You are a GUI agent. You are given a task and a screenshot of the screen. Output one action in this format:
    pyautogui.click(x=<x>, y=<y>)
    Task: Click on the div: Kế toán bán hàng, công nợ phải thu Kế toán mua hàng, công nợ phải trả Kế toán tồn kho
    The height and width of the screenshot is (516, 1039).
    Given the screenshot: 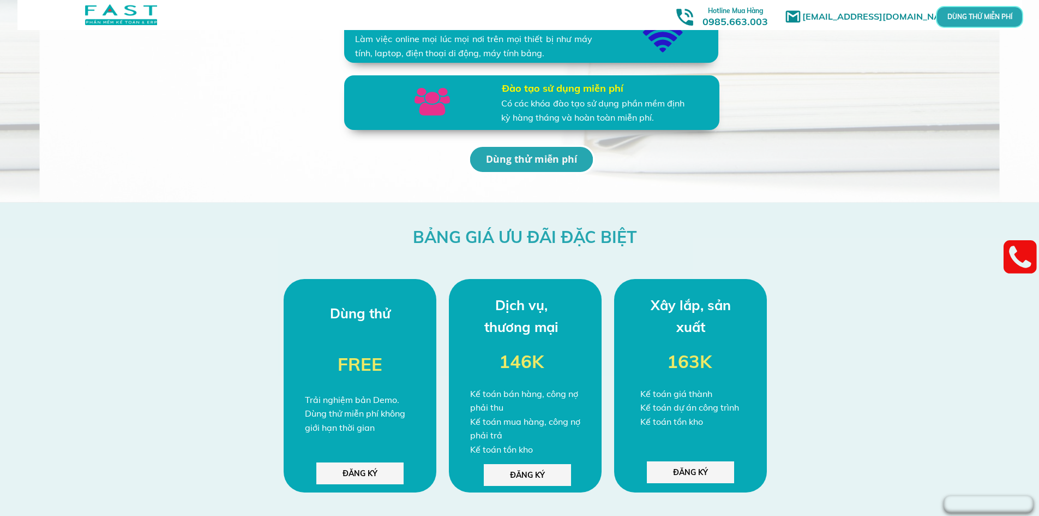 What is the action you would take?
    pyautogui.click(x=527, y=421)
    